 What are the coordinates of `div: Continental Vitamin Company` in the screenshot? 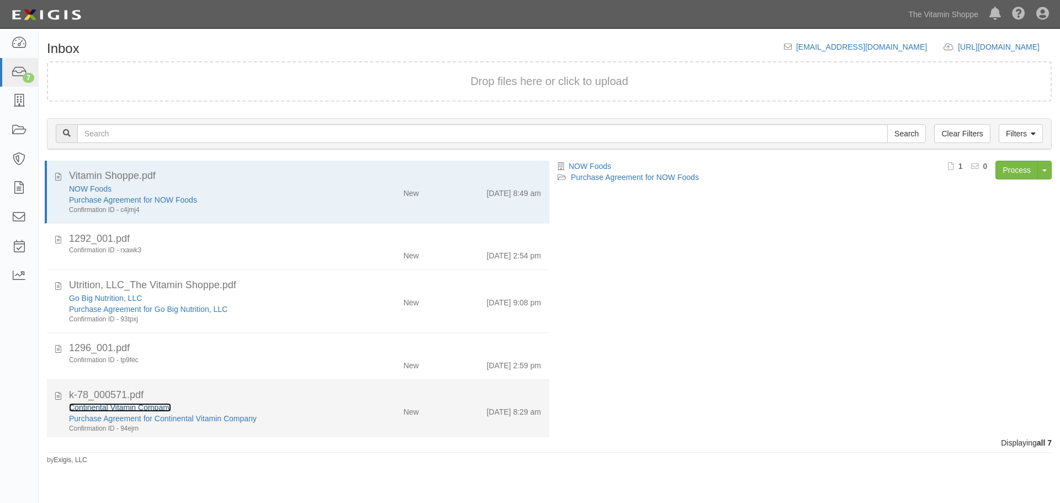 It's located at (203, 408).